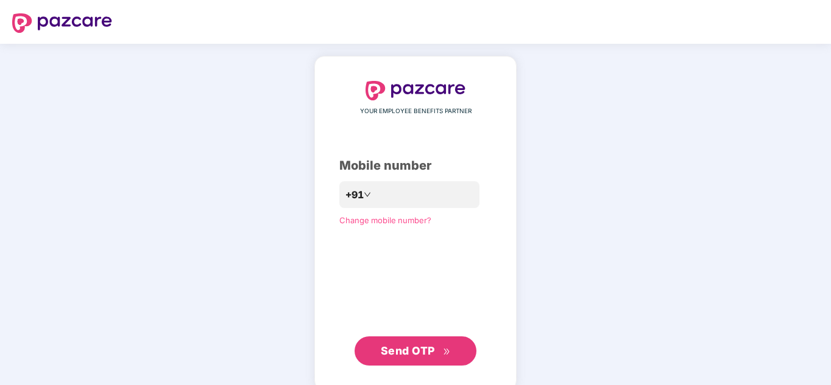 This screenshot has width=831, height=385. What do you see at coordinates (407, 351) in the screenshot?
I see `span: Send OTP` at bounding box center [407, 351].